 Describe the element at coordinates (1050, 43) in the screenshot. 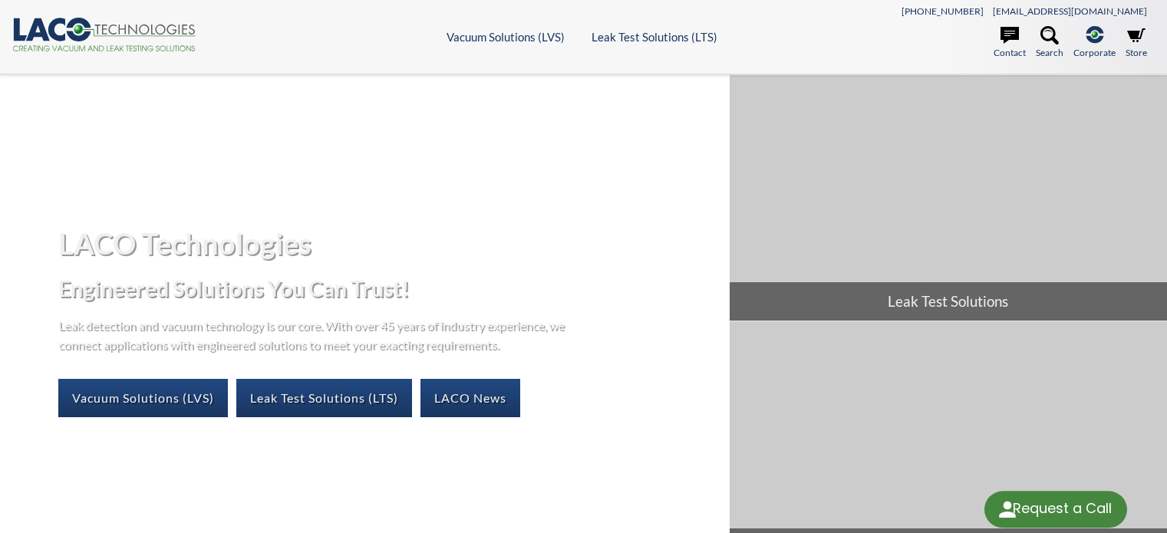

I see `a: Search` at that location.